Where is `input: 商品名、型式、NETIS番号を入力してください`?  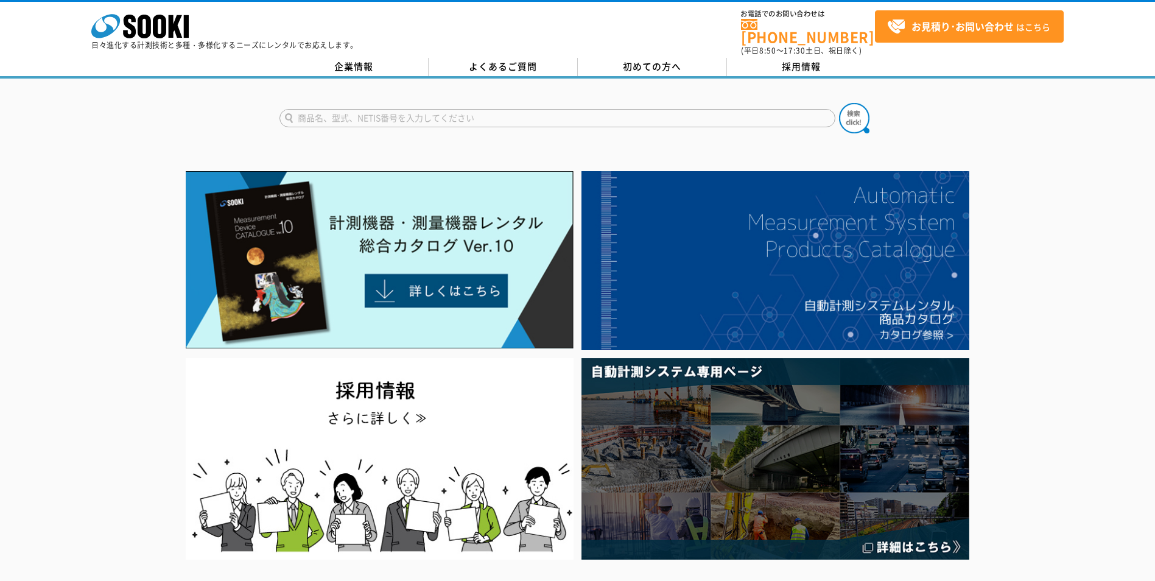 input: 商品名、型式、NETIS番号を入力してください is located at coordinates (557, 118).